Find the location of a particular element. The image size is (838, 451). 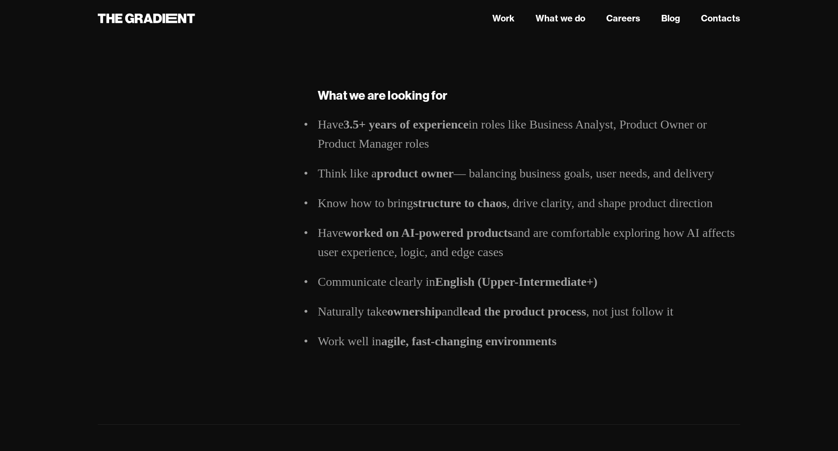

strong: structure to chaos is located at coordinates (460, 203).